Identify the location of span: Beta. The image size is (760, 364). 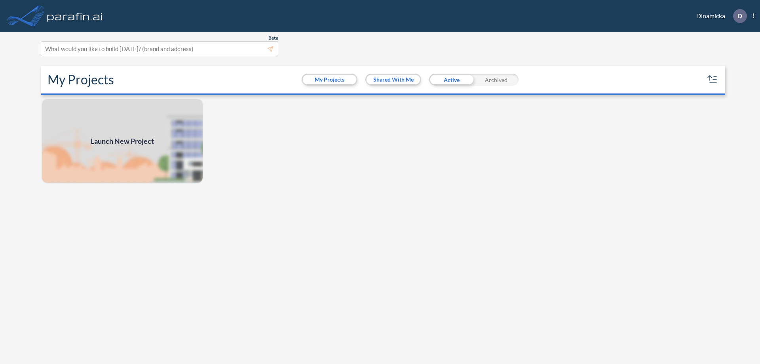
(273, 38).